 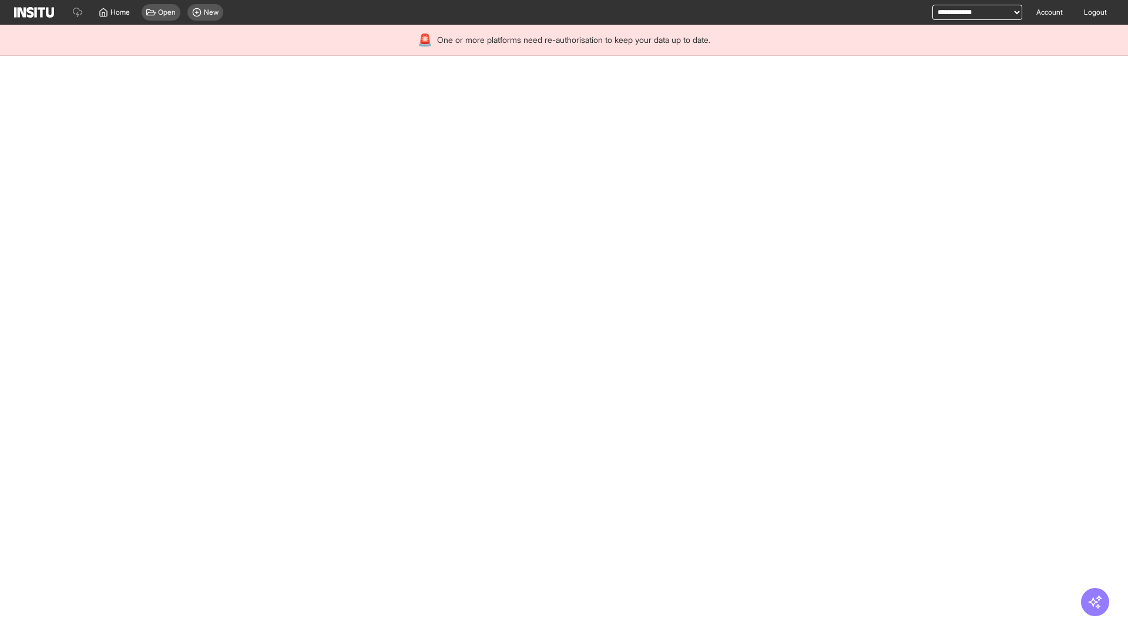 What do you see at coordinates (120, 12) in the screenshot?
I see `span: Home` at bounding box center [120, 12].